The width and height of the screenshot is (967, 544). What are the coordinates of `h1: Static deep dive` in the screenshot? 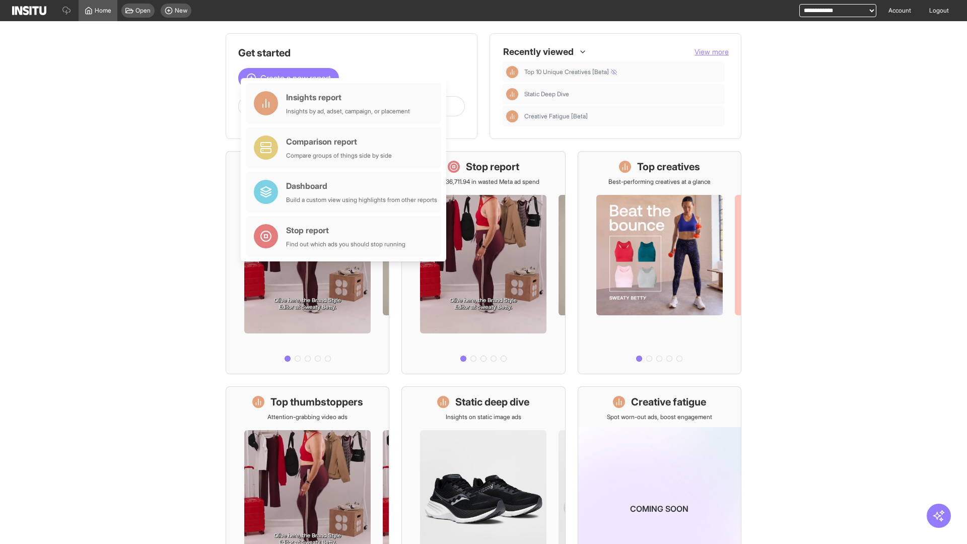 It's located at (492, 402).